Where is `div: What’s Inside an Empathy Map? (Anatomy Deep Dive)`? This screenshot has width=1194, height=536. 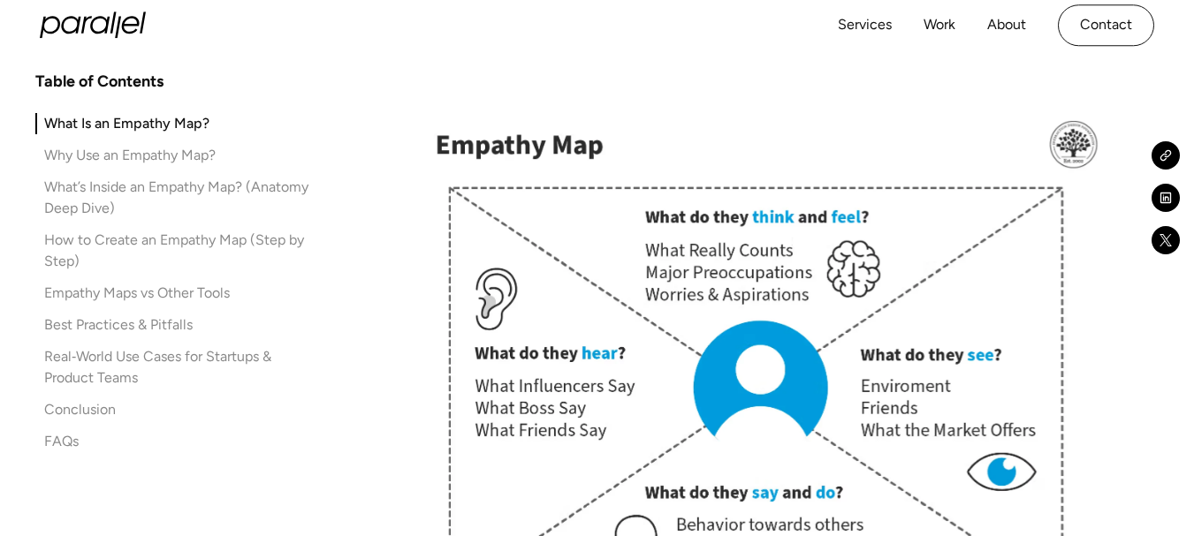
div: What’s Inside an Empathy Map? (Anatomy Deep Dive) is located at coordinates (179, 198).